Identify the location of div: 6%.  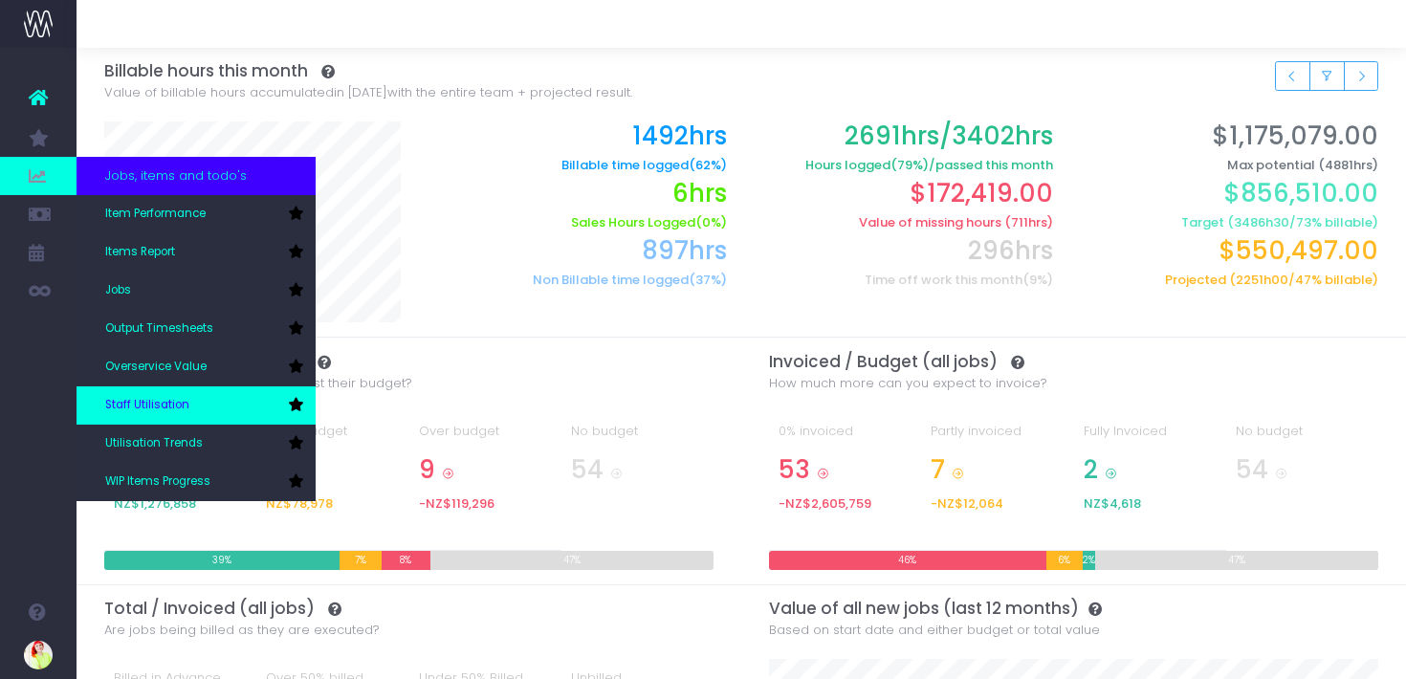
(1064, 560).